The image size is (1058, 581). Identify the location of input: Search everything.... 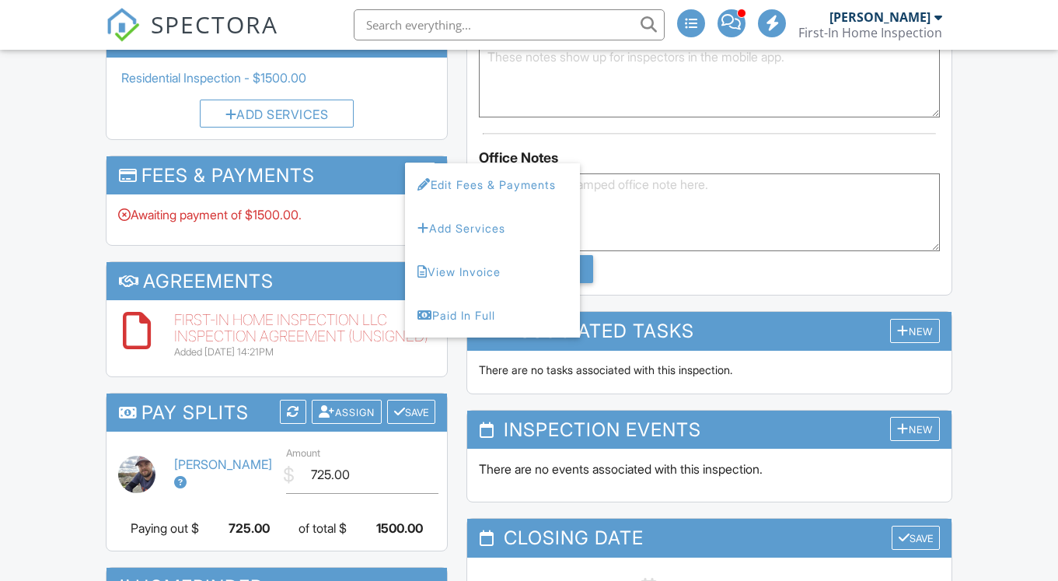
(509, 25).